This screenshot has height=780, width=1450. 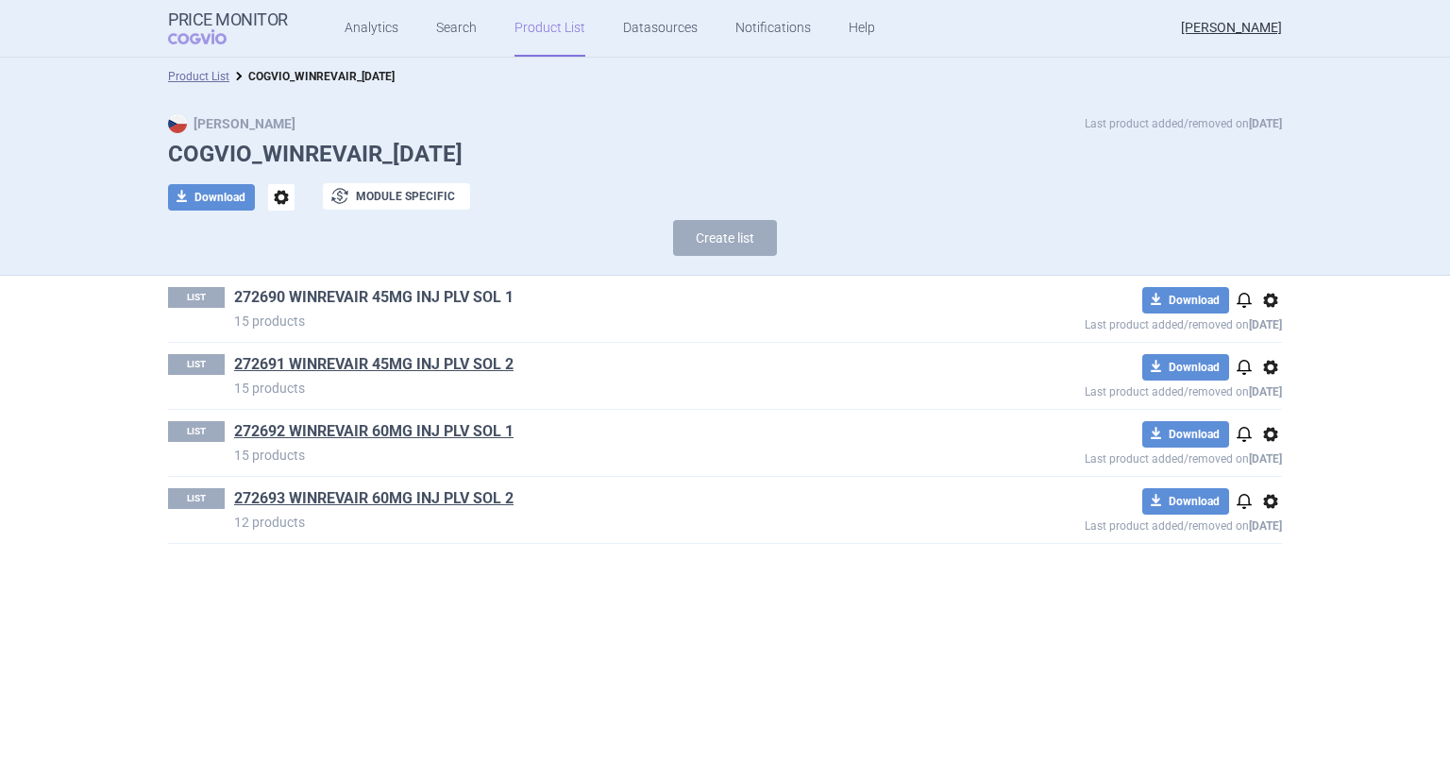 What do you see at coordinates (591, 522) in the screenshot?
I see `p: 12 products` at bounding box center [591, 522].